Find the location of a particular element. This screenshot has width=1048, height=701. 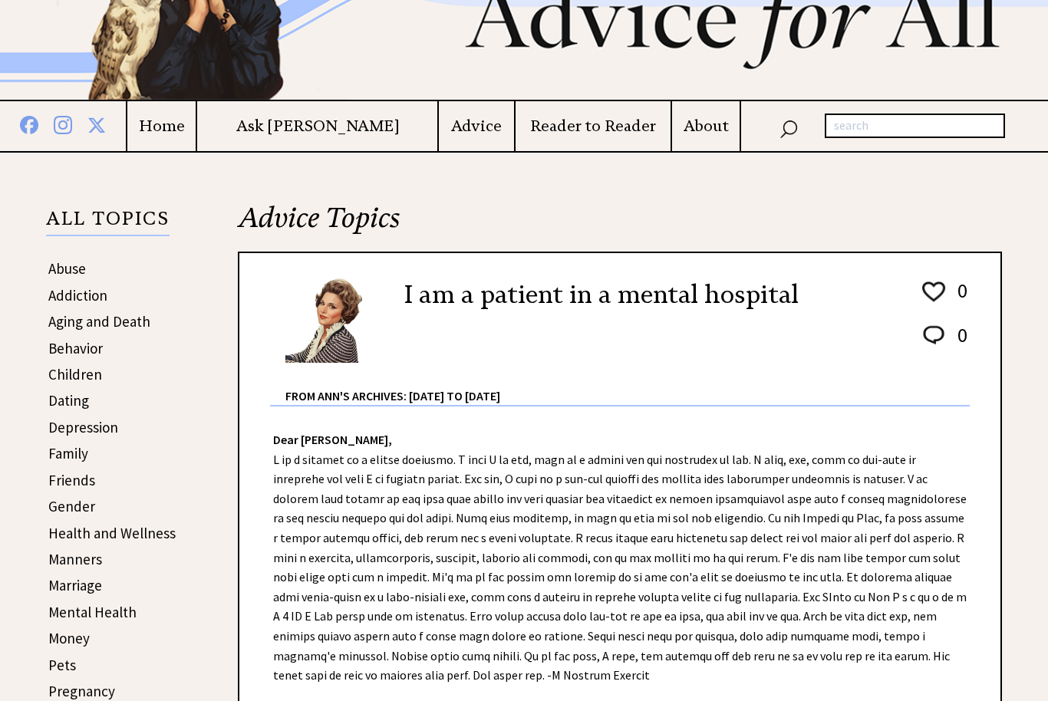

a: Abuse is located at coordinates (67, 269).